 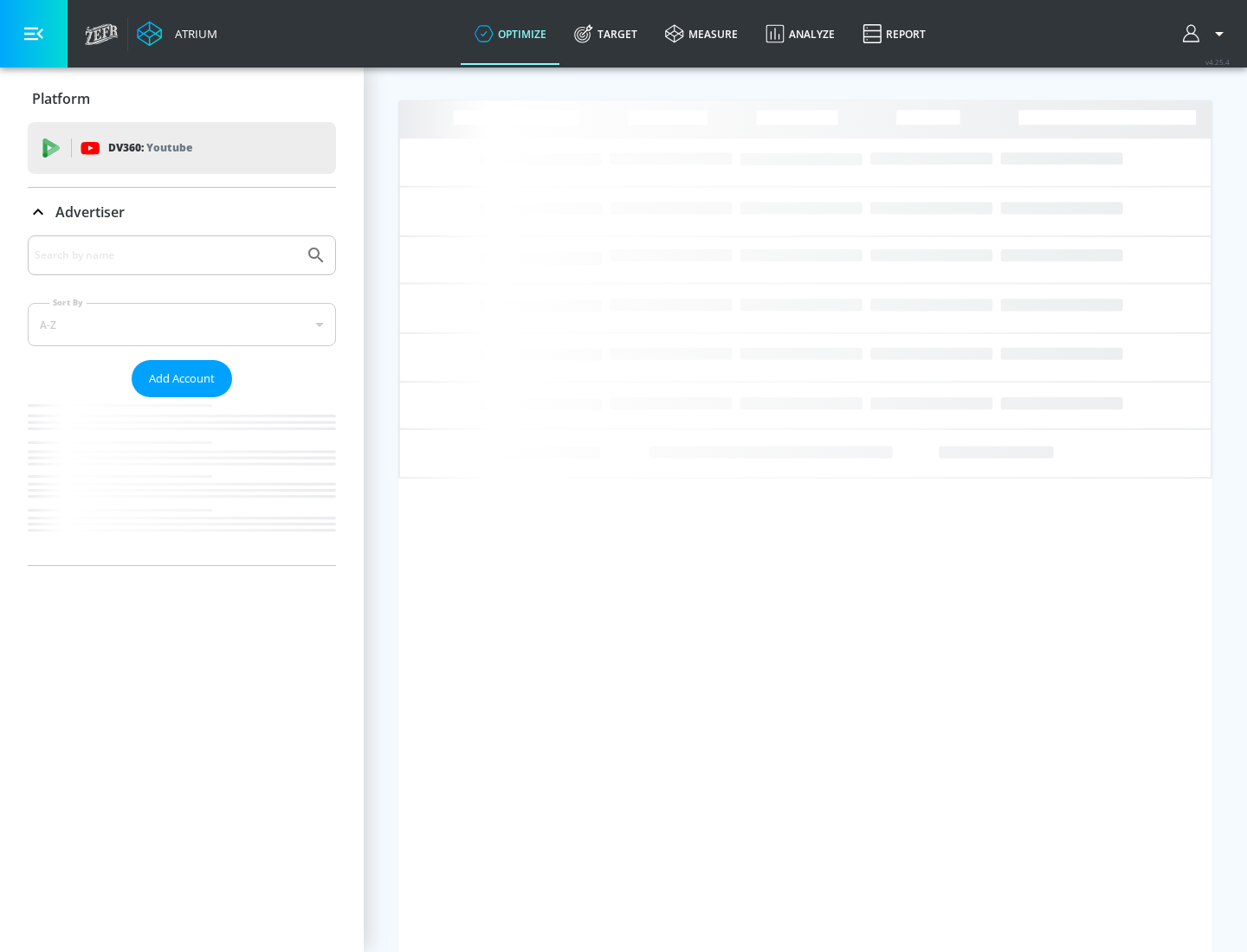 What do you see at coordinates (510, 34) in the screenshot?
I see `a: optimize` at bounding box center [510, 34].